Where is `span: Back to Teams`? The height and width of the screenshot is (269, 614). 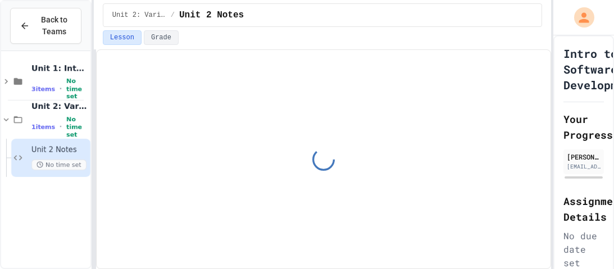
span: Back to Teams is located at coordinates (54, 26).